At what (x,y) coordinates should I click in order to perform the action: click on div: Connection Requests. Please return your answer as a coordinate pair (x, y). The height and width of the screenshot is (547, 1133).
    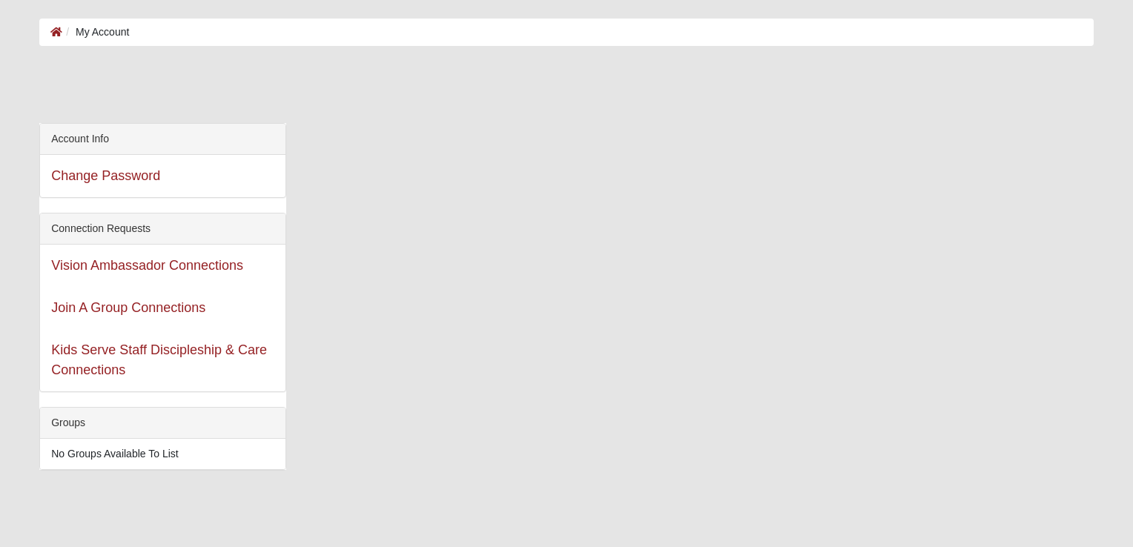
    Looking at the image, I should click on (162, 229).